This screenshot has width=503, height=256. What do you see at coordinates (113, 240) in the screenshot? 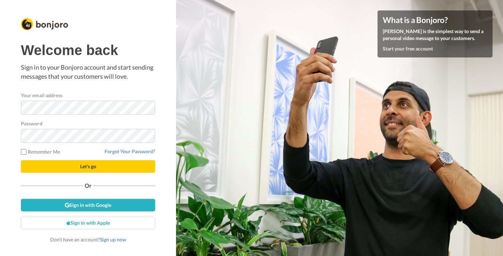
I see `a: Sign up now` at bounding box center [113, 240].